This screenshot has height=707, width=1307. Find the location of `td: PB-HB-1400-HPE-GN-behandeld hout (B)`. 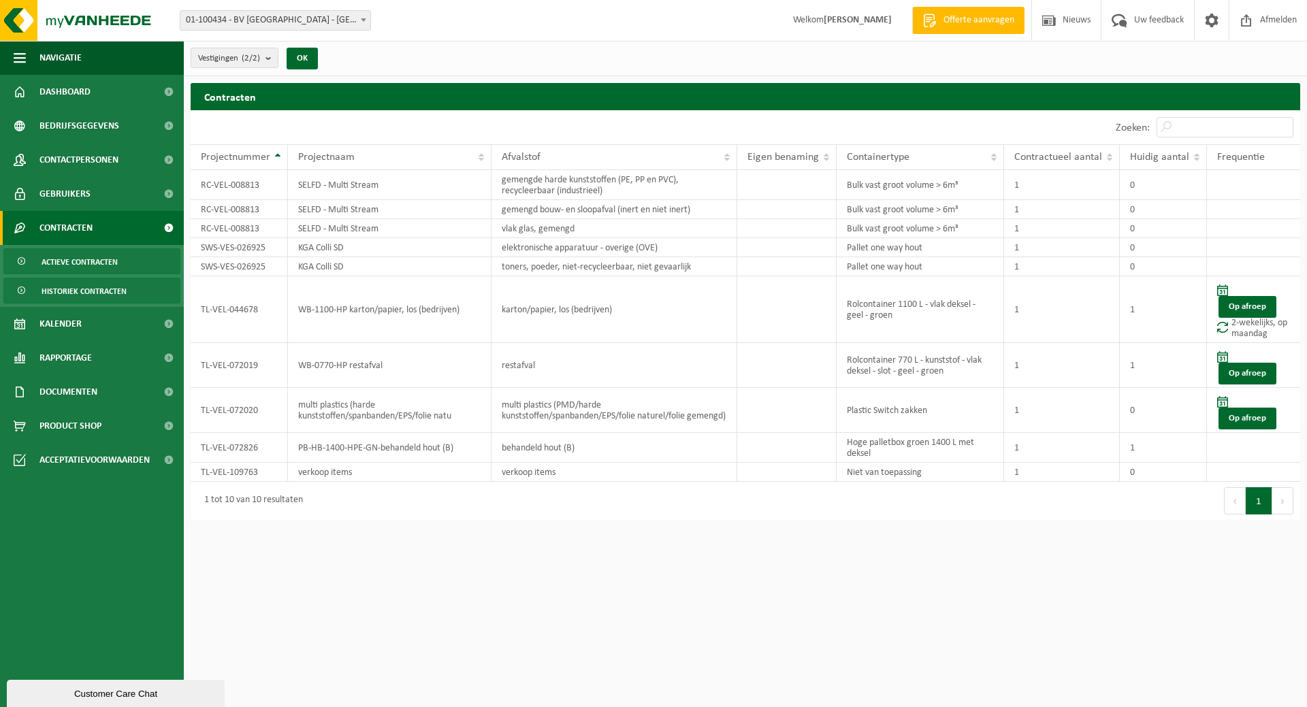

td: PB-HB-1400-HPE-GN-behandeld hout (B) is located at coordinates (389, 448).